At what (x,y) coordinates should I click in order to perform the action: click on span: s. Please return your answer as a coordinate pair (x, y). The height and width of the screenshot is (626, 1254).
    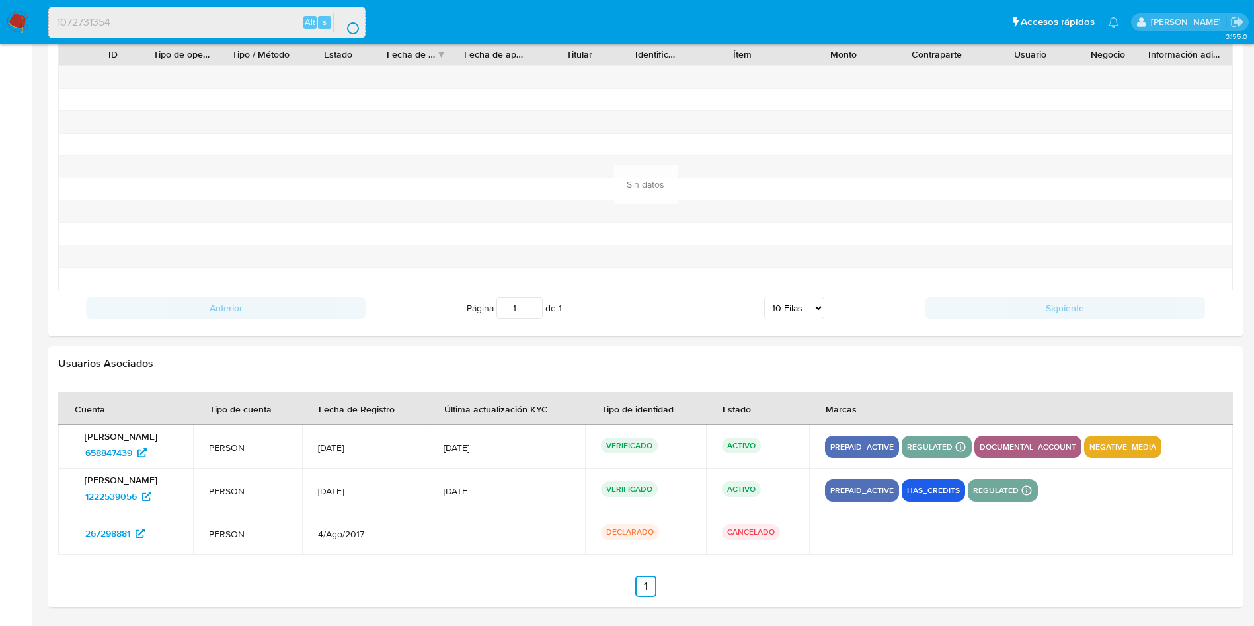
    Looking at the image, I should click on (324, 22).